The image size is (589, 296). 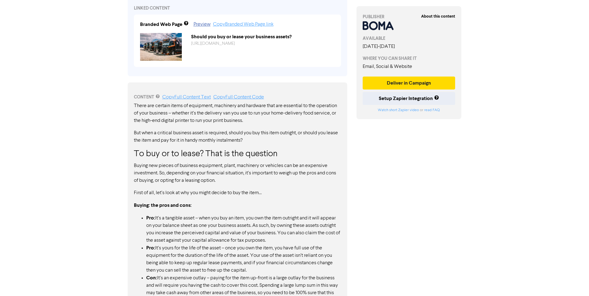 What do you see at coordinates (409, 58) in the screenshot?
I see `div: WHERE YOU CAN SHARE IT` at bounding box center [409, 58].